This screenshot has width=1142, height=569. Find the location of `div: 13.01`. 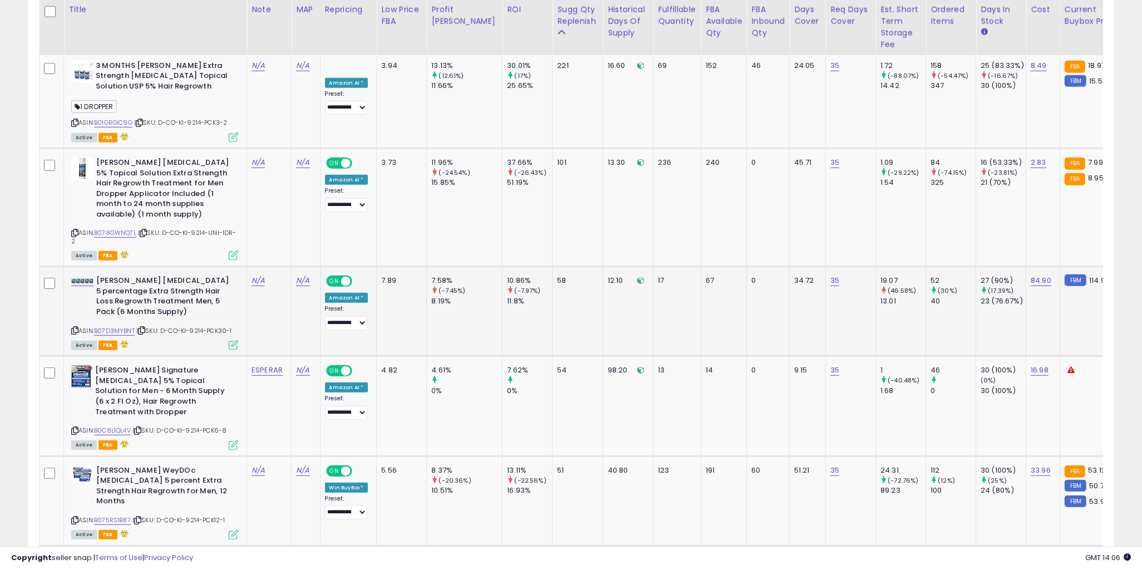

div: 13.01 is located at coordinates (903, 301).